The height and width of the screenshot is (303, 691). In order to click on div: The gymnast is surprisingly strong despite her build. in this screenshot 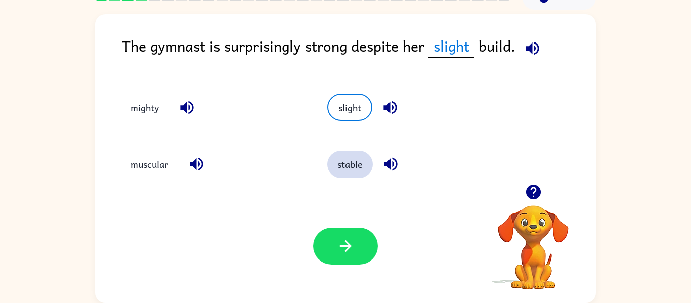, I will do `click(359, 54)`.